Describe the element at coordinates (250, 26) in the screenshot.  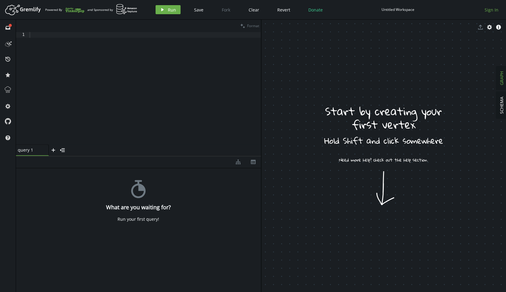
I see `button: Format` at that location.